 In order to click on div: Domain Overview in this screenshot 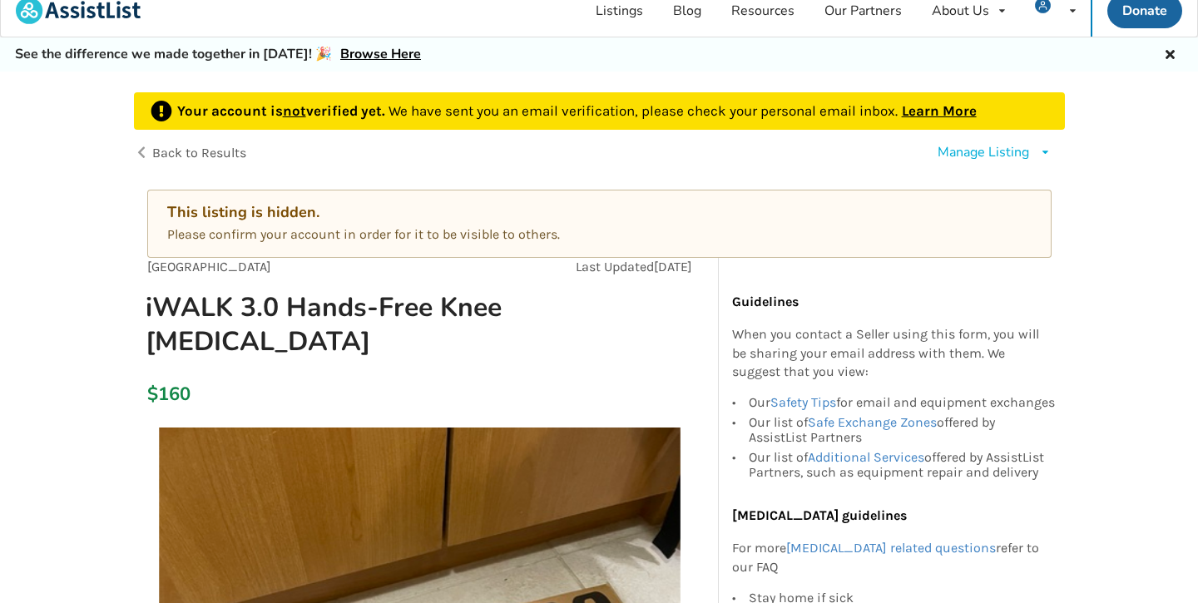, I will do `click(106, 103)`.